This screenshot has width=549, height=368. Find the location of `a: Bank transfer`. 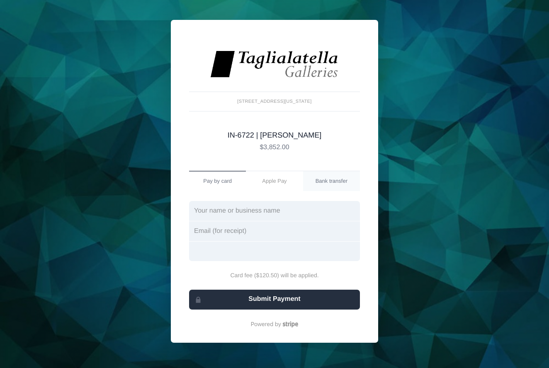

a: Bank transfer is located at coordinates (331, 181).